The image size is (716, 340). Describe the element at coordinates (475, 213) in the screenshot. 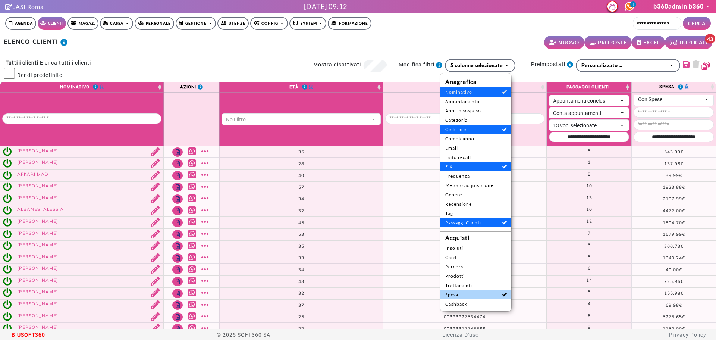

I see `span: Tag` at that location.